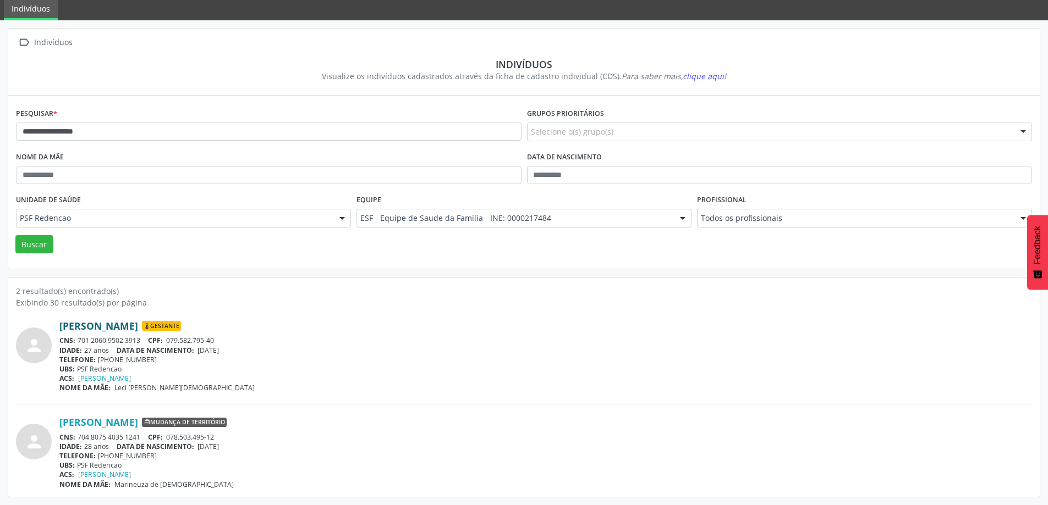 This screenshot has width=1048, height=505. I want to click on span: Gestante, so click(161, 326).